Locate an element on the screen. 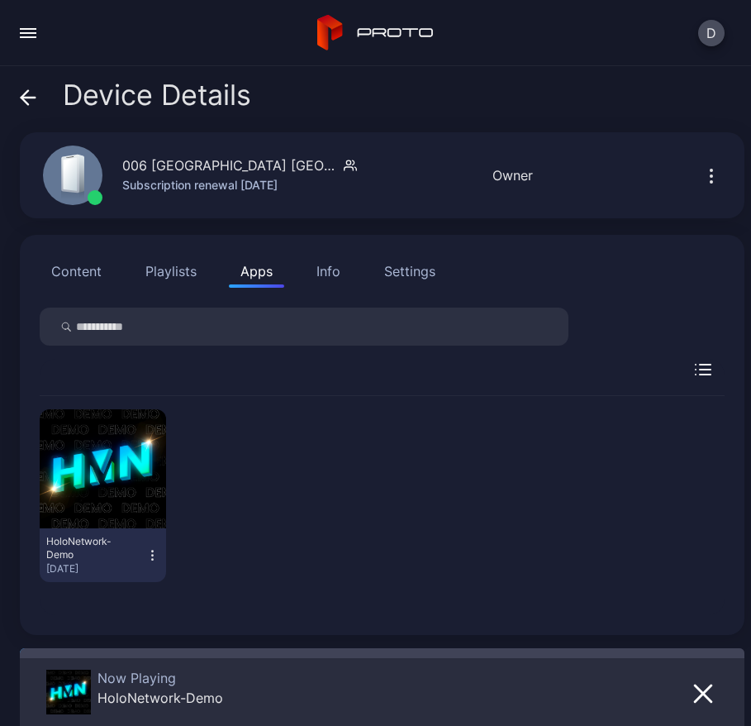  button: Playlists is located at coordinates (171, 271).